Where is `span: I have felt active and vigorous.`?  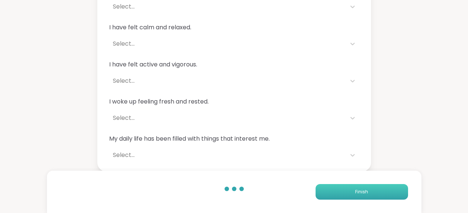
span: I have felt active and vigorous. is located at coordinates (234, 64).